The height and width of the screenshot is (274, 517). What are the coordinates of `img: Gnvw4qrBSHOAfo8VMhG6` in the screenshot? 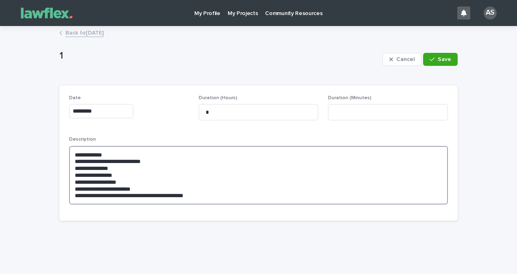 It's located at (47, 13).